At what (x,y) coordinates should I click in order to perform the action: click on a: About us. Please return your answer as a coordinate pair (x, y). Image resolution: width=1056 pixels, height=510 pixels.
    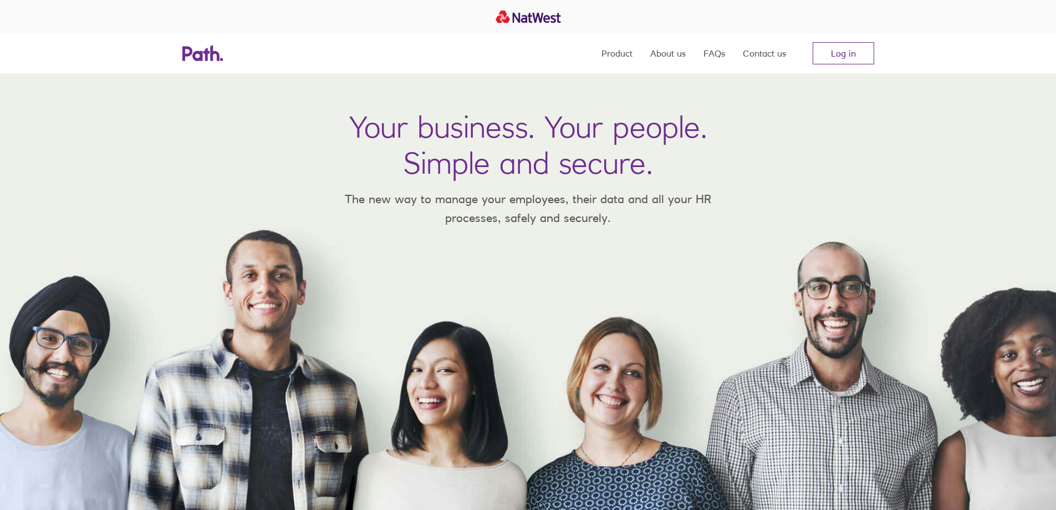
    Looking at the image, I should click on (668, 53).